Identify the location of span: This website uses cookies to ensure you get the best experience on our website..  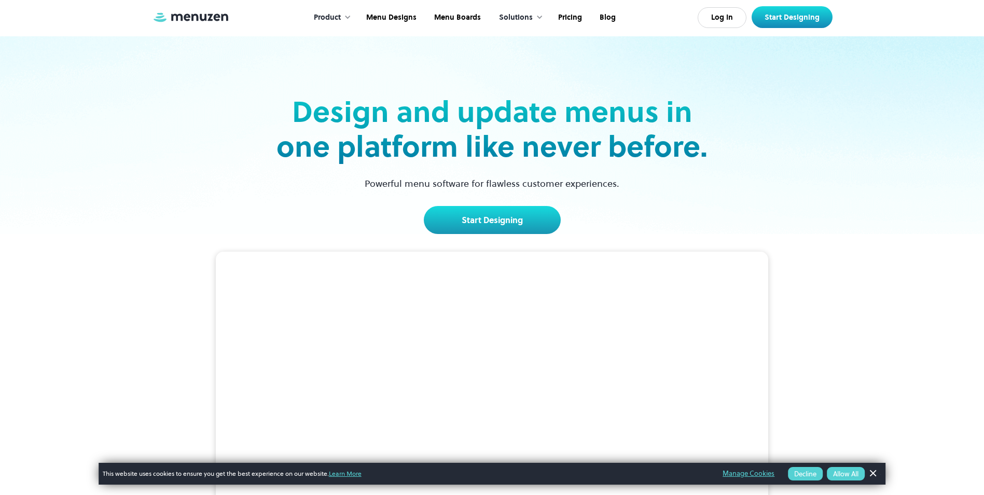
(406, 473).